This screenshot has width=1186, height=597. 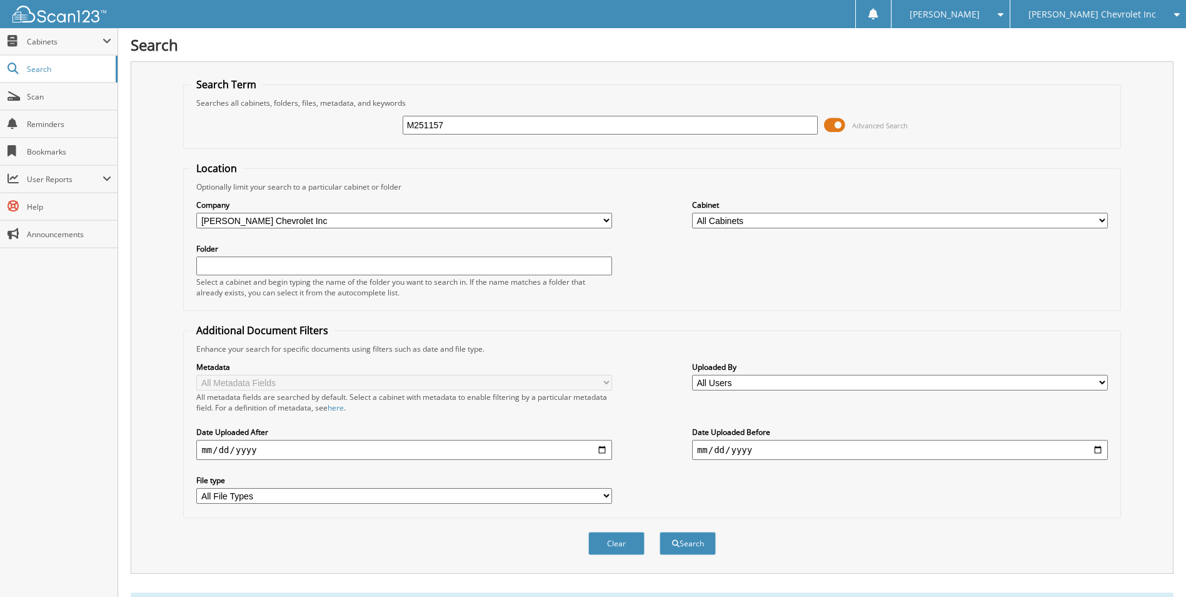 What do you see at coordinates (216, 168) in the screenshot?
I see `legend: Location` at bounding box center [216, 168].